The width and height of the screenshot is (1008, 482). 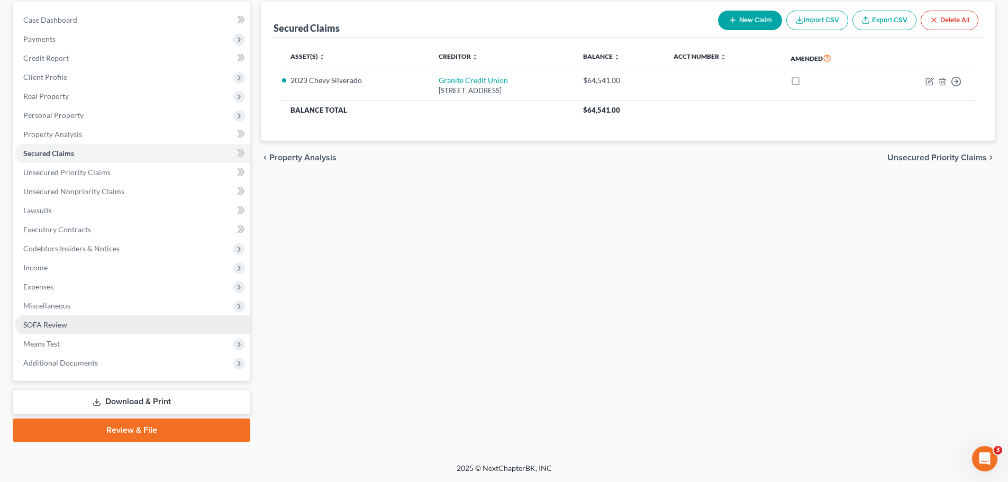 I want to click on a: Creditor unfold_more, so click(x=458, y=56).